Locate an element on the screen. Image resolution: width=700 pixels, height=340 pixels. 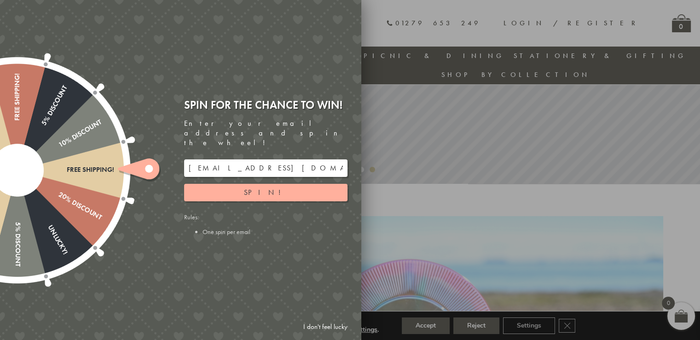
div: Enter your email address and spin the wheel! is located at coordinates (265, 133).